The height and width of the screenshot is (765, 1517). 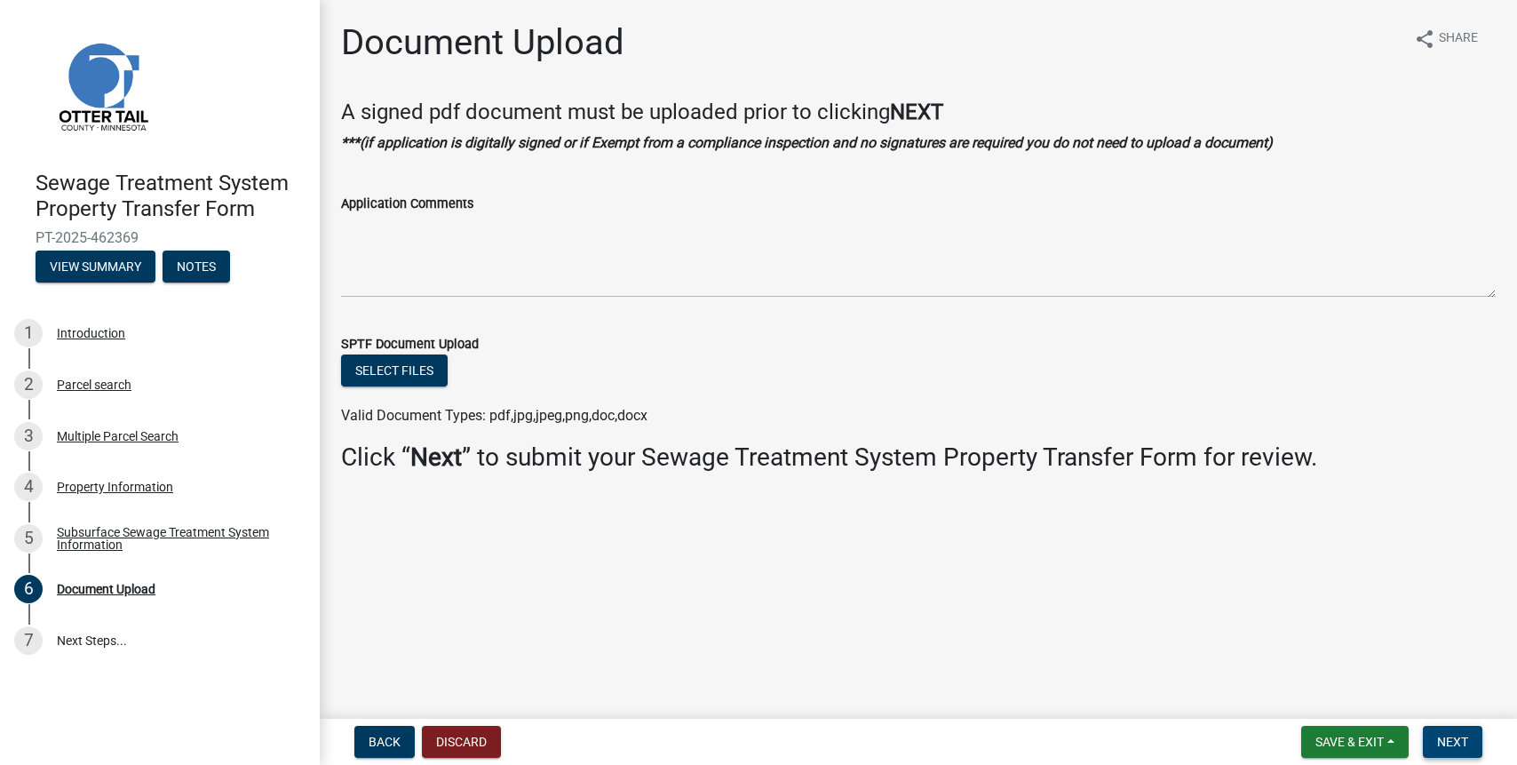 What do you see at coordinates (28, 385) in the screenshot?
I see `div: 2` at bounding box center [28, 385].